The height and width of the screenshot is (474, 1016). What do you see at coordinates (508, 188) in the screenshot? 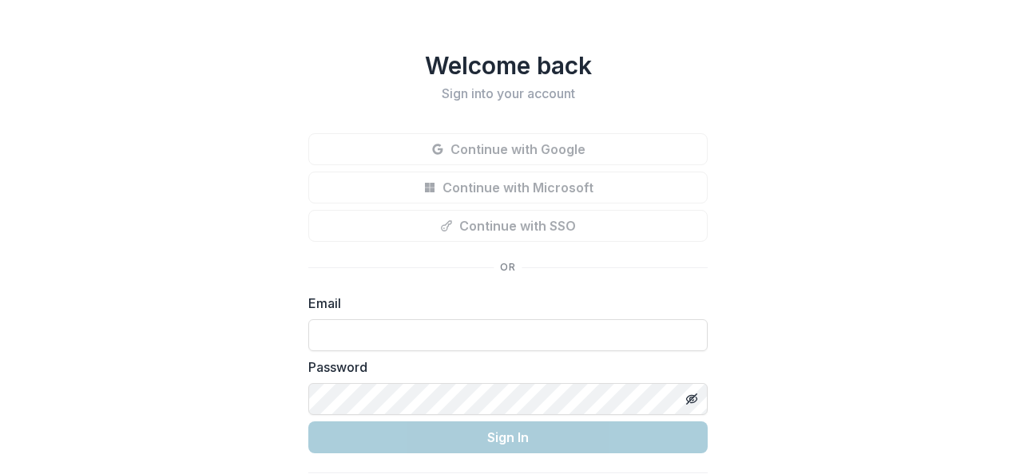
I see `button: Continue with Microsoft` at bounding box center [508, 188].